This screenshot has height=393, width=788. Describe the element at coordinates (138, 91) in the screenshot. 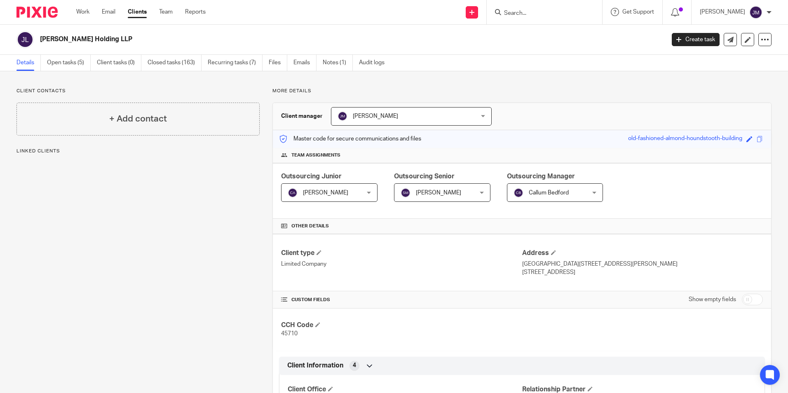

I see `p: Client contacts` at that location.